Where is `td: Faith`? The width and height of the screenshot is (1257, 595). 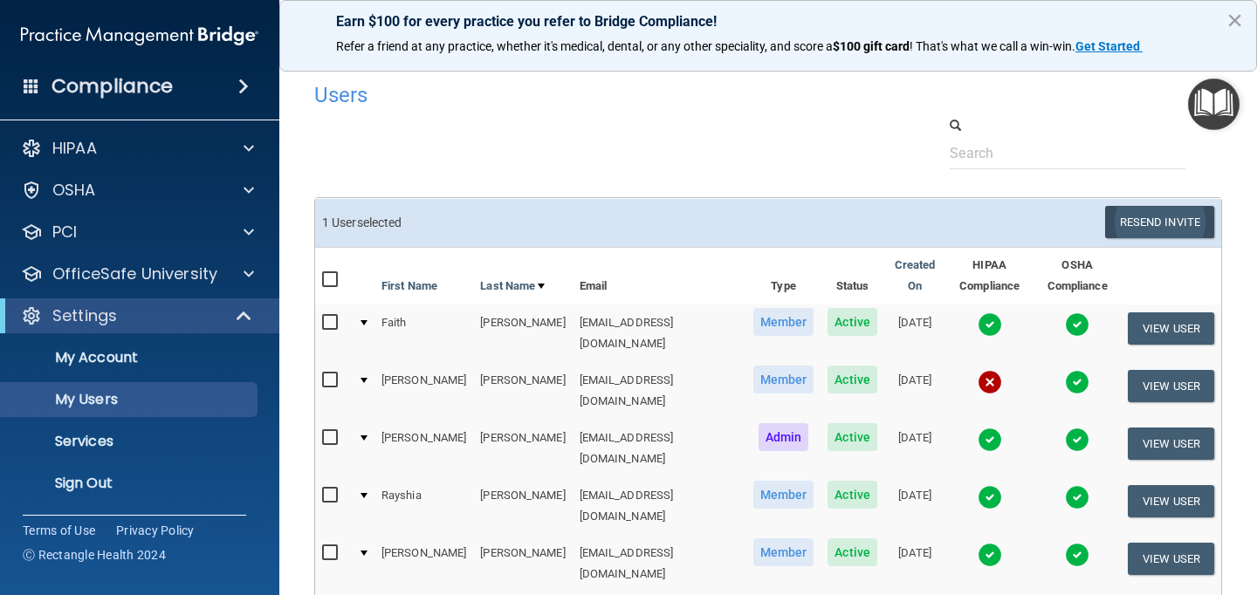 td: Faith is located at coordinates (423, 333).